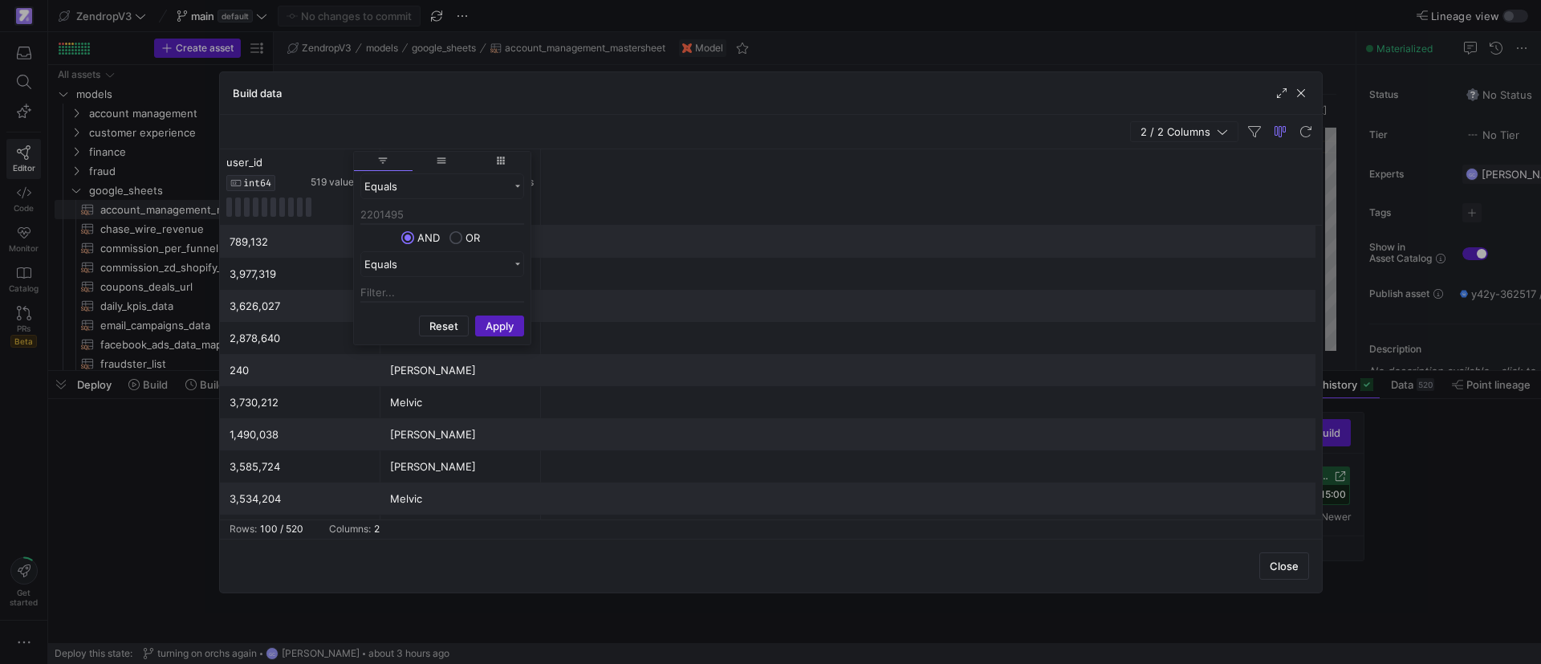  I want to click on span: general, so click(441, 161).